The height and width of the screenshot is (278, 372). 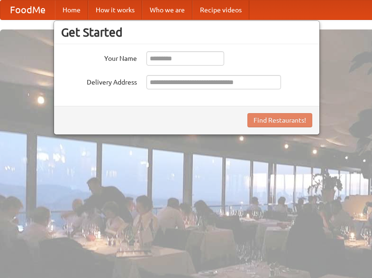 I want to click on button: Find Restaurants!, so click(x=280, y=120).